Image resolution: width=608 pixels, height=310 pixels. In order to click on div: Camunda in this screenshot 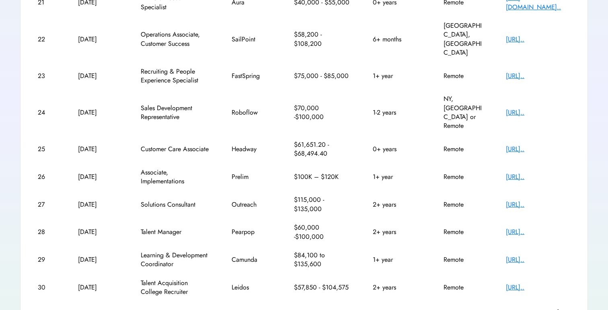, I will do `click(252, 260)`.